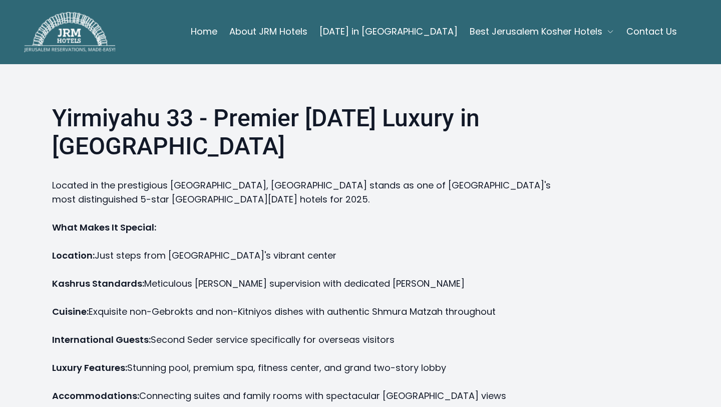 The image size is (721, 407). I want to click on strong: Location:, so click(73, 255).